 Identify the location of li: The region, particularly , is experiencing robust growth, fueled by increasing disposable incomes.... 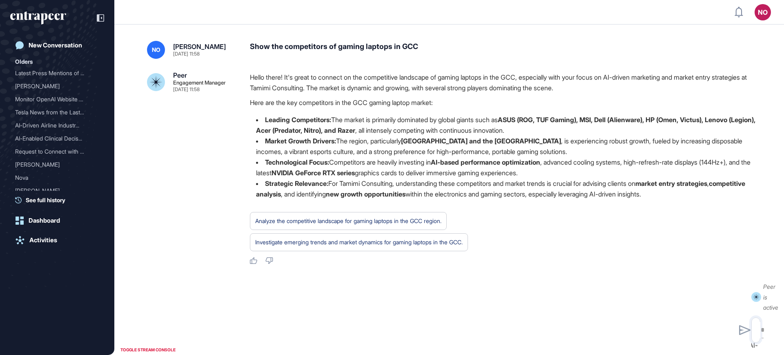
(504, 146).